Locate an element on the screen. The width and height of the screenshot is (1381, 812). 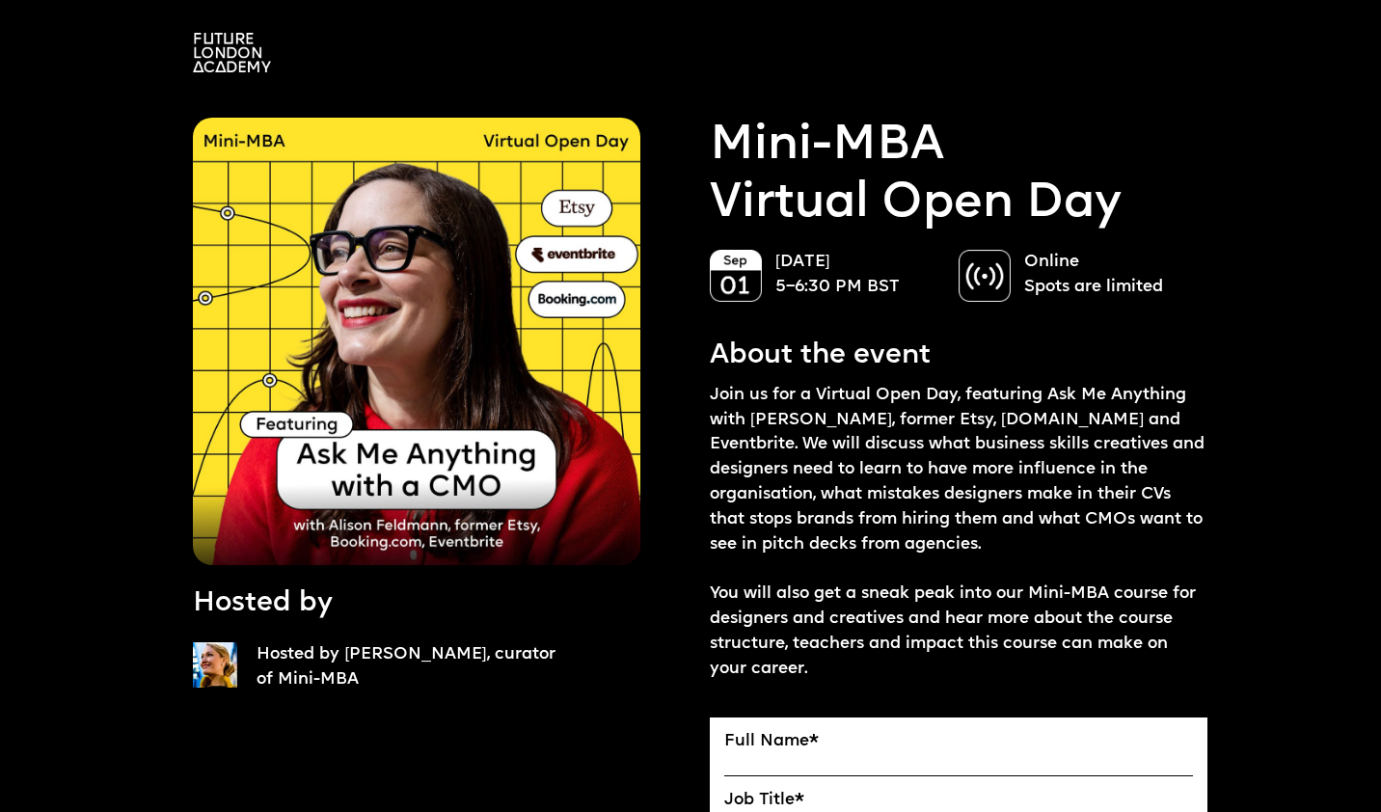
img: A logo saying in 3 lines: Future London Academy is located at coordinates (232, 52).